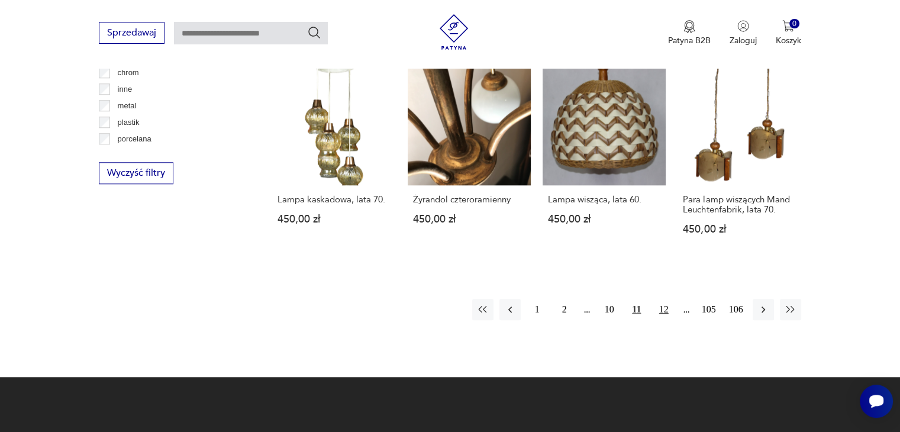  What do you see at coordinates (127, 106) in the screenshot?
I see `p: metal` at bounding box center [127, 106].